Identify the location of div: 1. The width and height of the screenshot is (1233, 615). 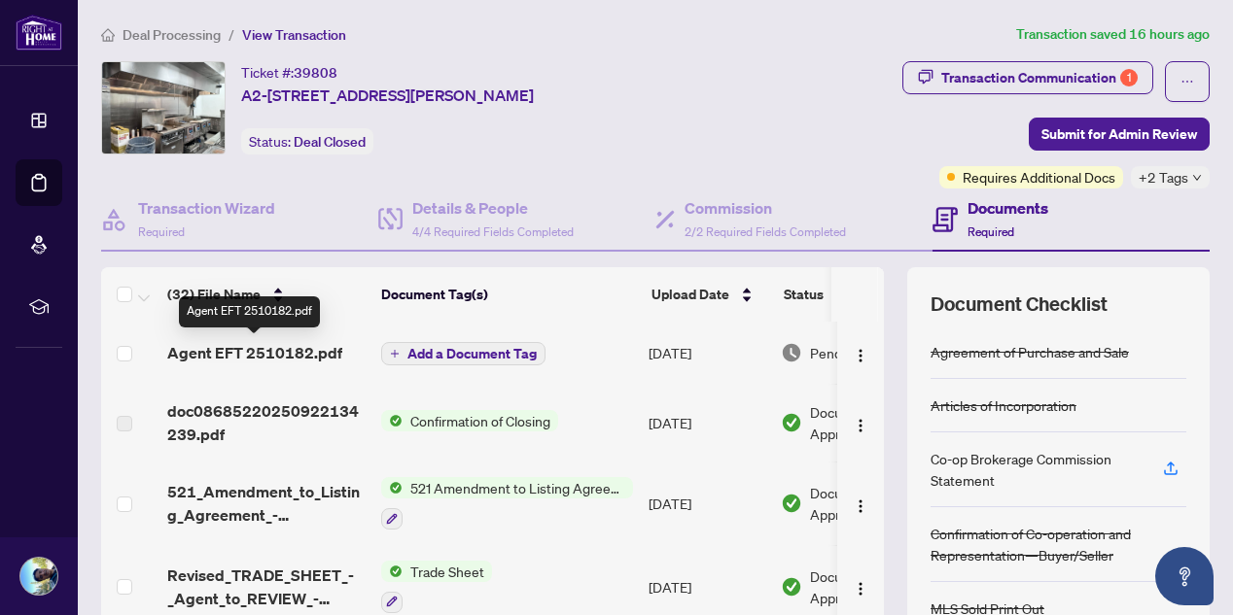
(1129, 78).